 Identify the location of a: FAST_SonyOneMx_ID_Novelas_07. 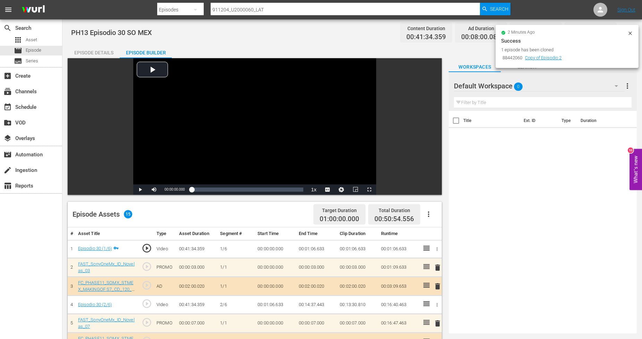
(106, 323).